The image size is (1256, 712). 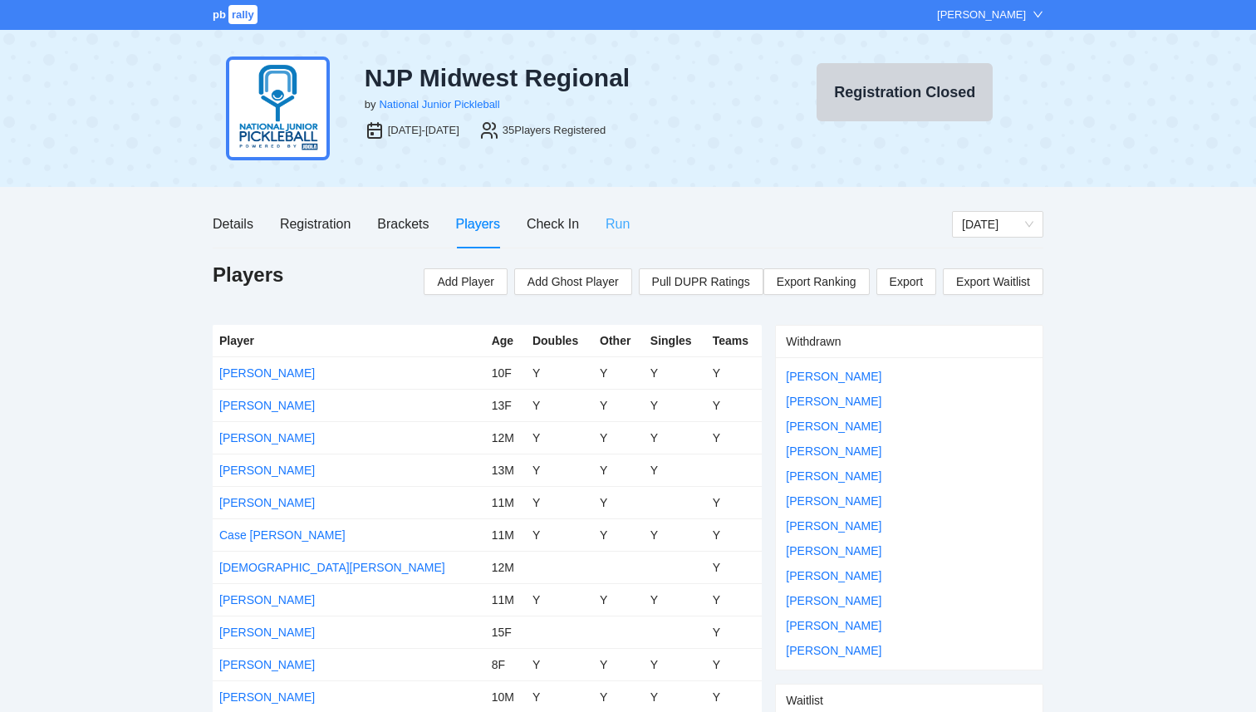 I want to click on div: Doubles, so click(x=559, y=341).